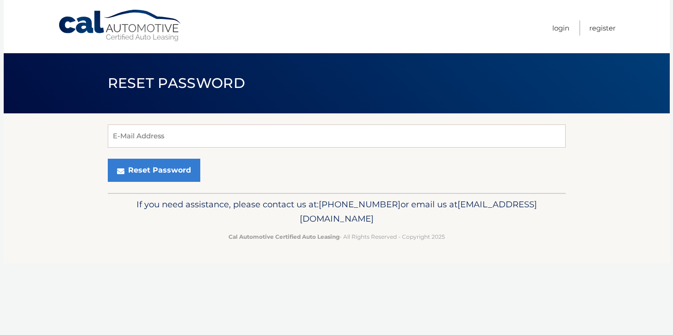 The width and height of the screenshot is (673, 335). Describe the element at coordinates (602, 28) in the screenshot. I see `a: Register` at that location.